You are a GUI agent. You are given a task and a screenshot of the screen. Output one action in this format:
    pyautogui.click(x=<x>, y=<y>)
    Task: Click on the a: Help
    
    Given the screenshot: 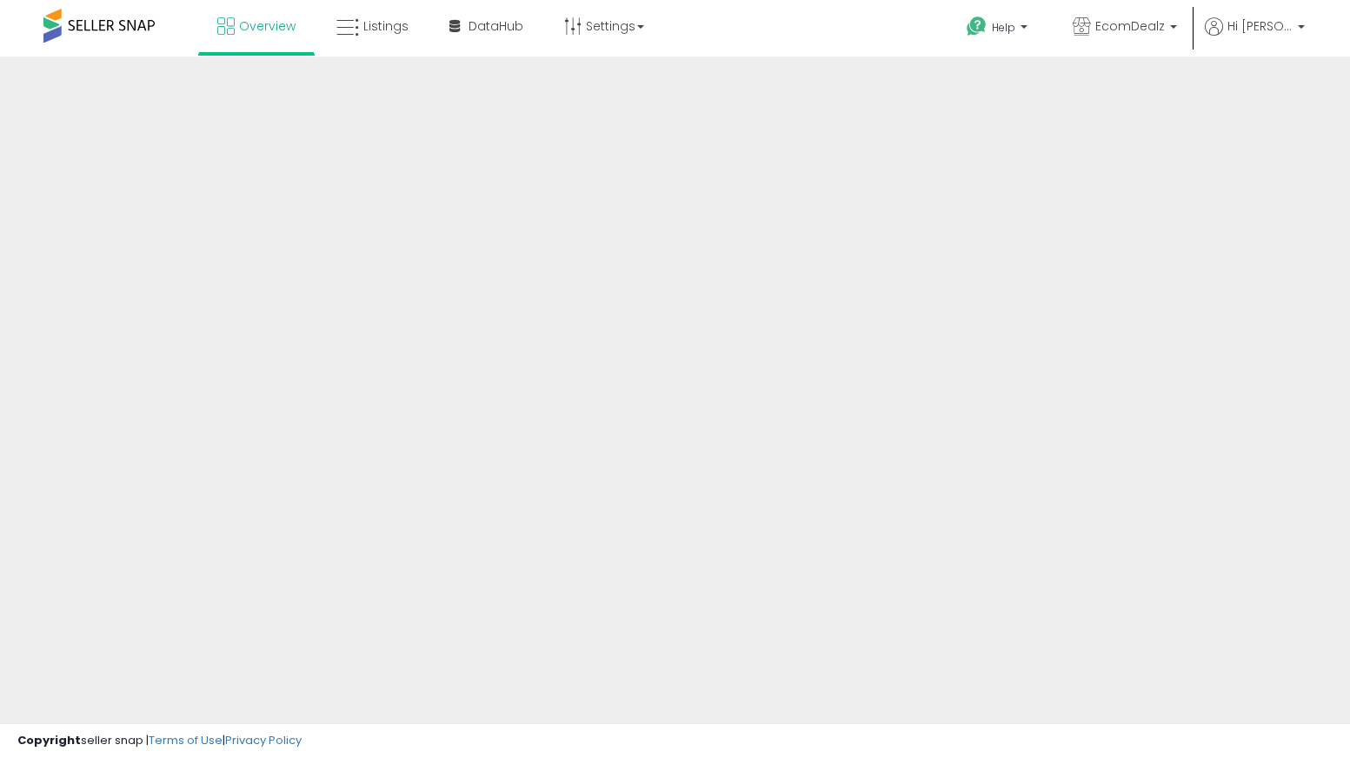 What is the action you would take?
    pyautogui.click(x=998, y=30)
    